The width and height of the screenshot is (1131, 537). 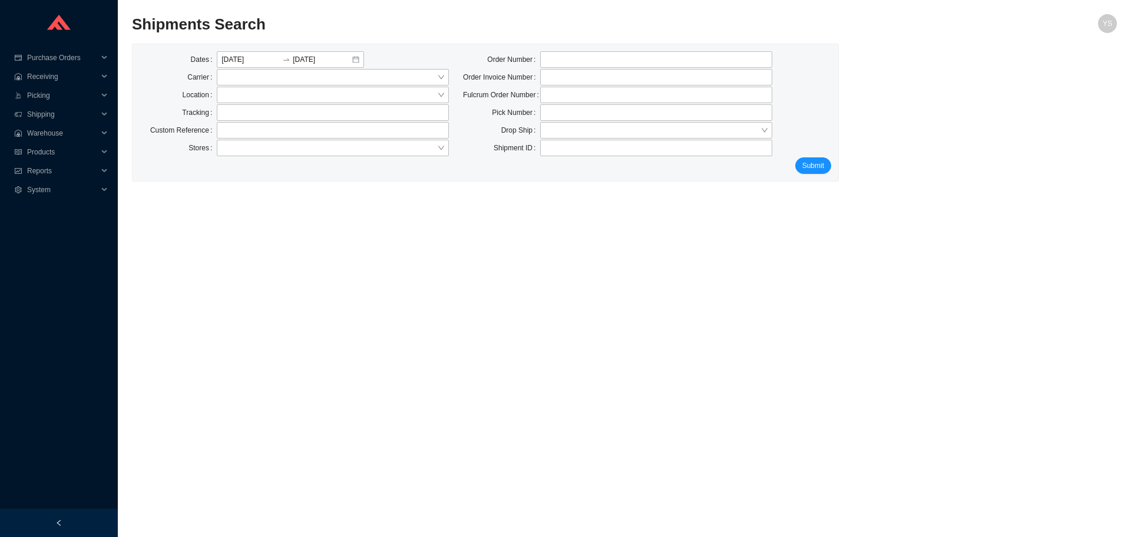 I want to click on span: setting, so click(x=18, y=190).